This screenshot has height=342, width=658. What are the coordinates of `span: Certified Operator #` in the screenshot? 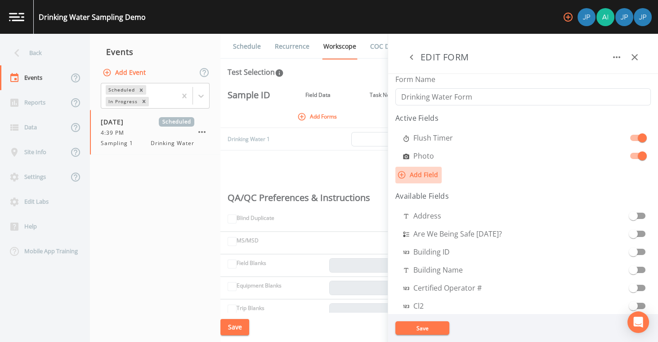 It's located at (442, 288).